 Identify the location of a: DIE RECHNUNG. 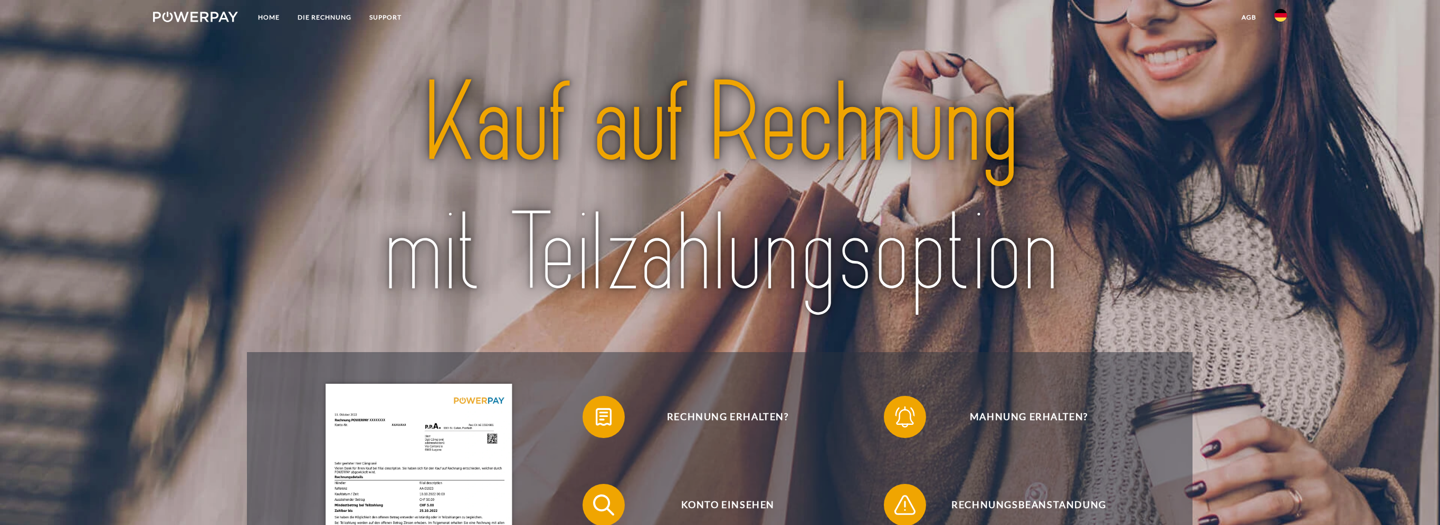
(324, 17).